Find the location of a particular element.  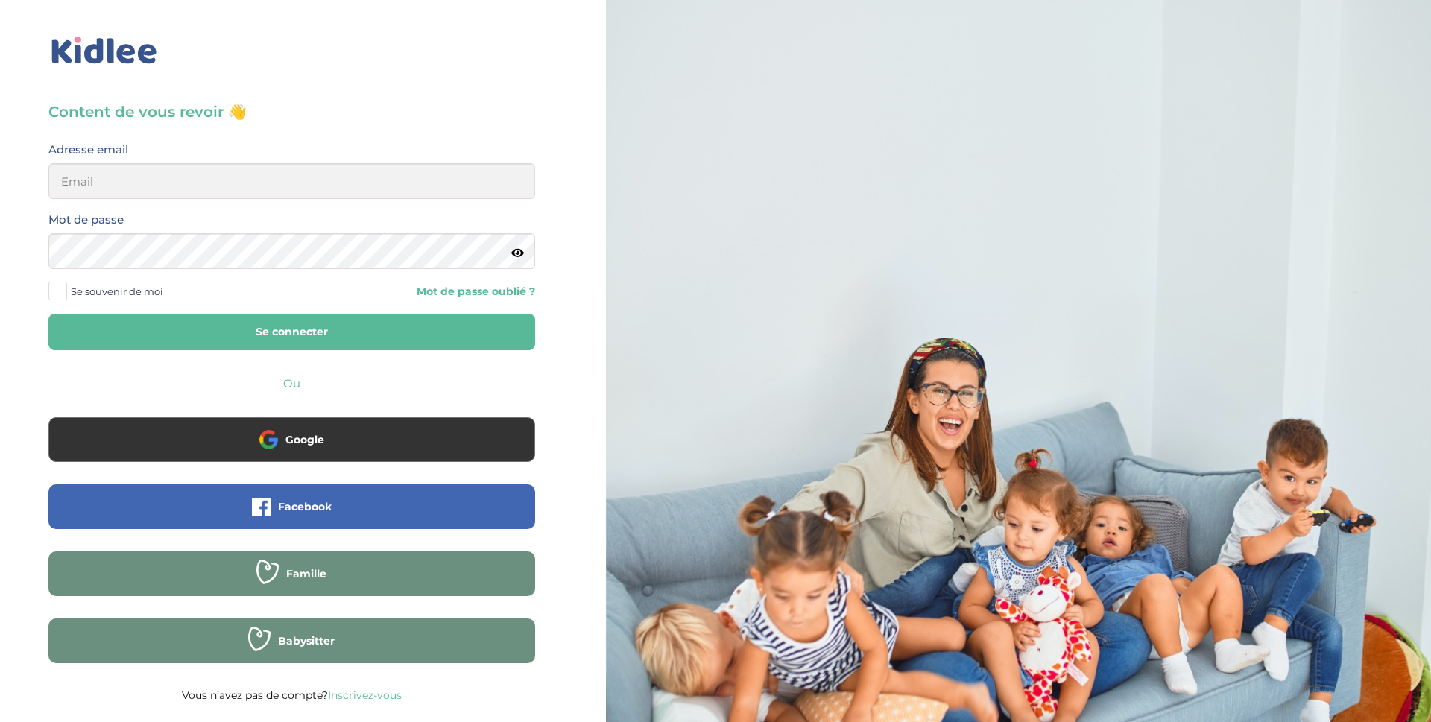

a: Babysitter is located at coordinates (292, 651).